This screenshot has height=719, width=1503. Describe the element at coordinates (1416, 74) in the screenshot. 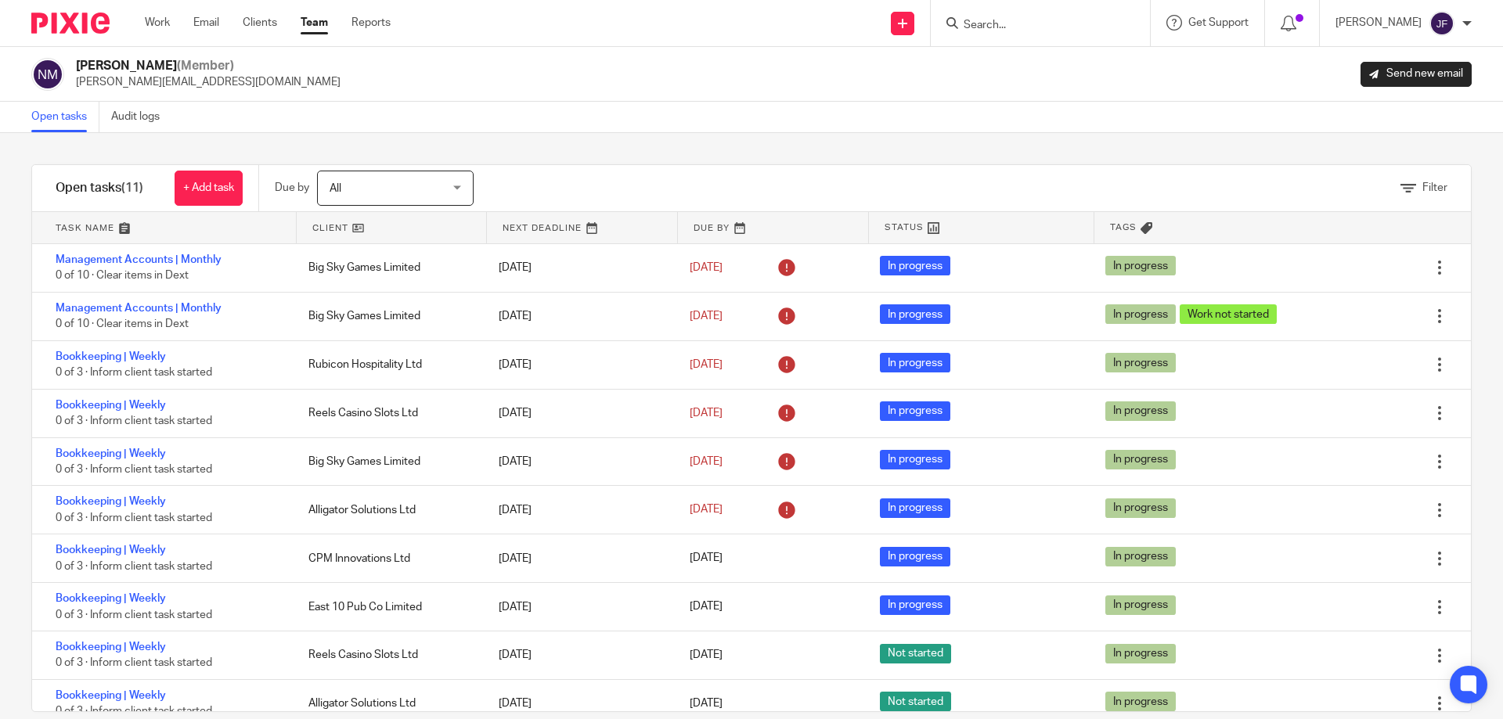

I see `a: Send new email` at that location.